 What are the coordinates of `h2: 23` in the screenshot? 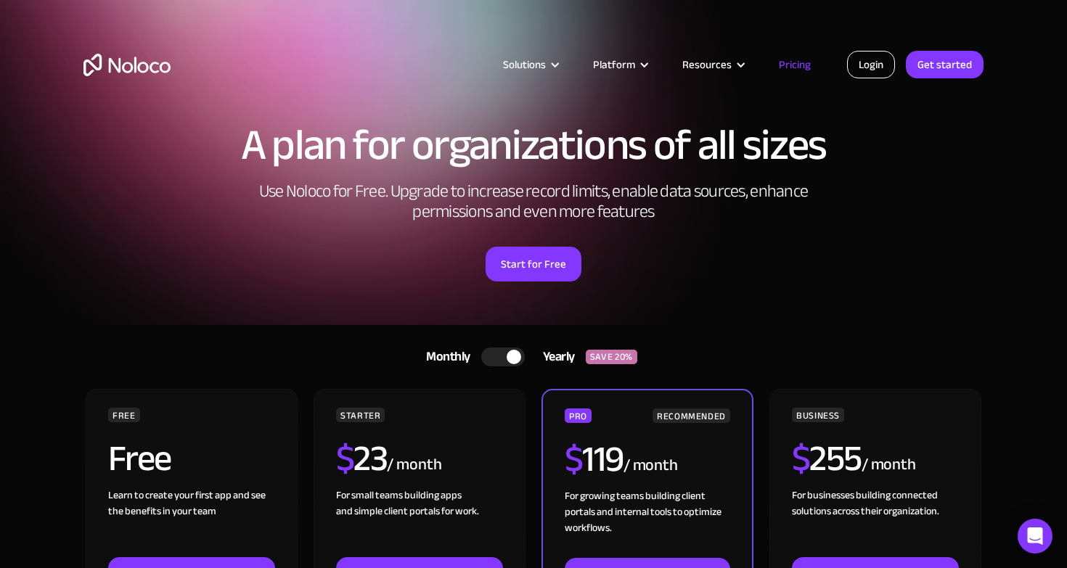 It's located at (362, 459).